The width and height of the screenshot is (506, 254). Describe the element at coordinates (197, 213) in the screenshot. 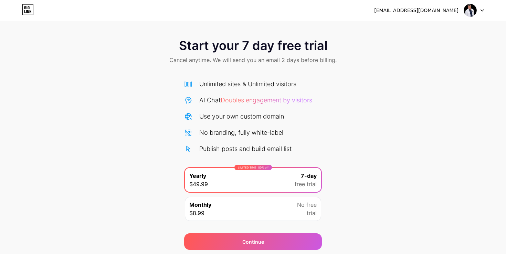

I see `span: $8.99` at that location.